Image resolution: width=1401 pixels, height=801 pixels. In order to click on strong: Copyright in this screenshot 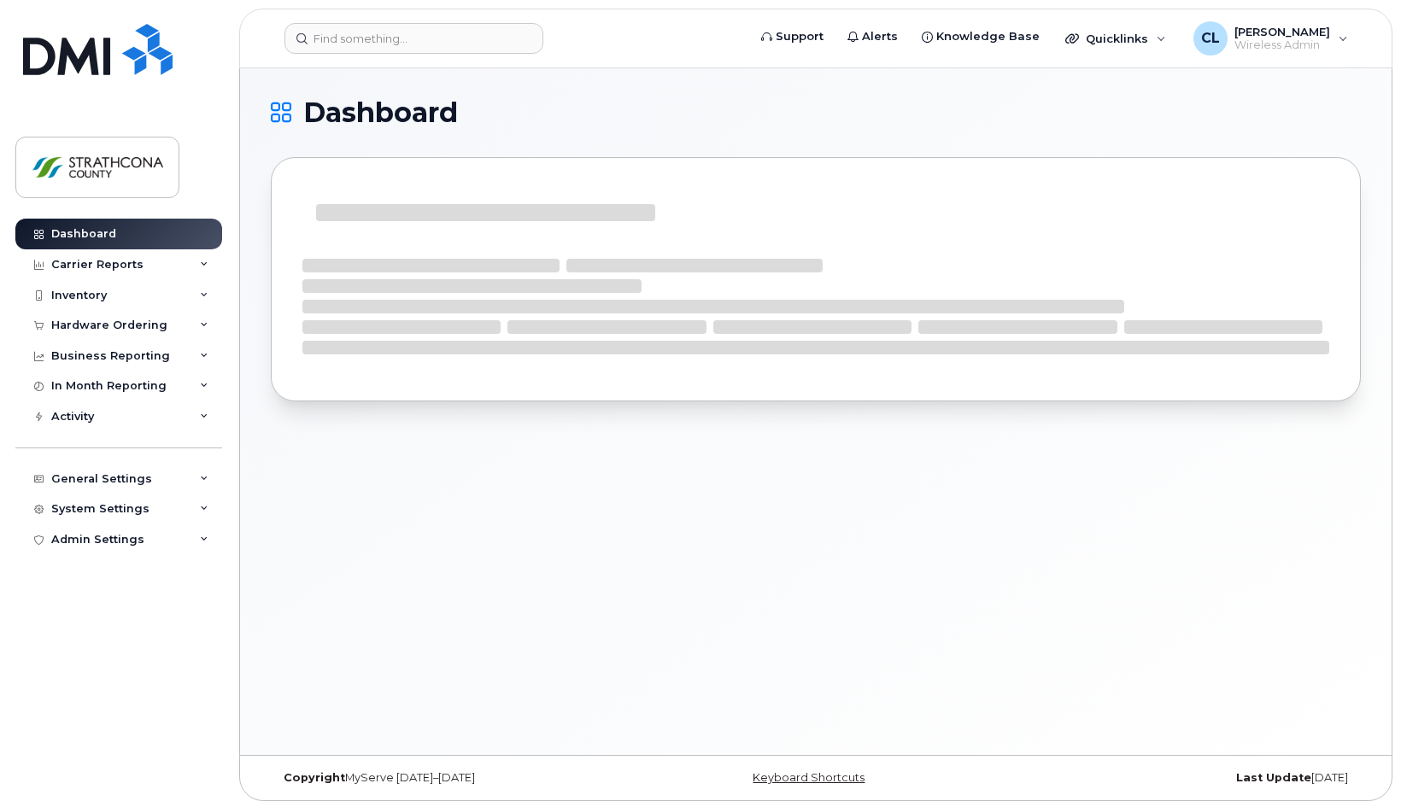, I will do `click(314, 778)`.